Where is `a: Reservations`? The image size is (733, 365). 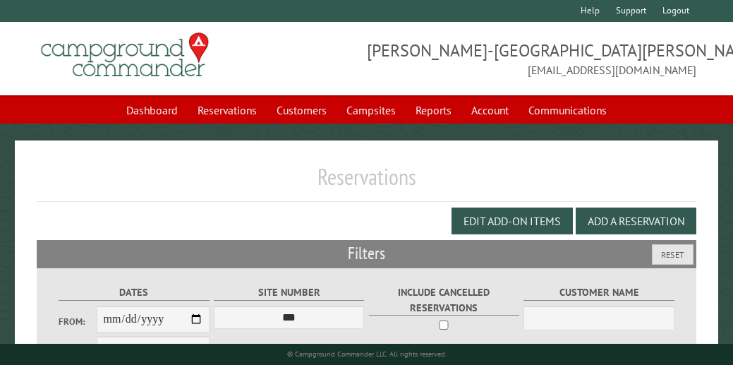
a: Reservations is located at coordinates (227, 110).